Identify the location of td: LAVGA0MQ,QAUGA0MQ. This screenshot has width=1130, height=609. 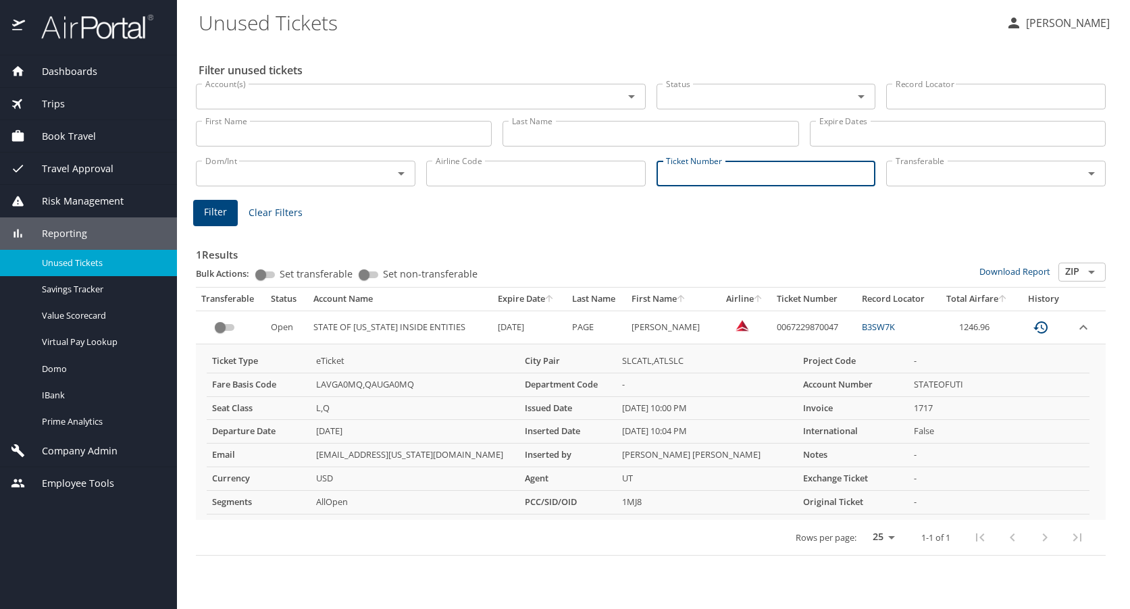
(415, 384).